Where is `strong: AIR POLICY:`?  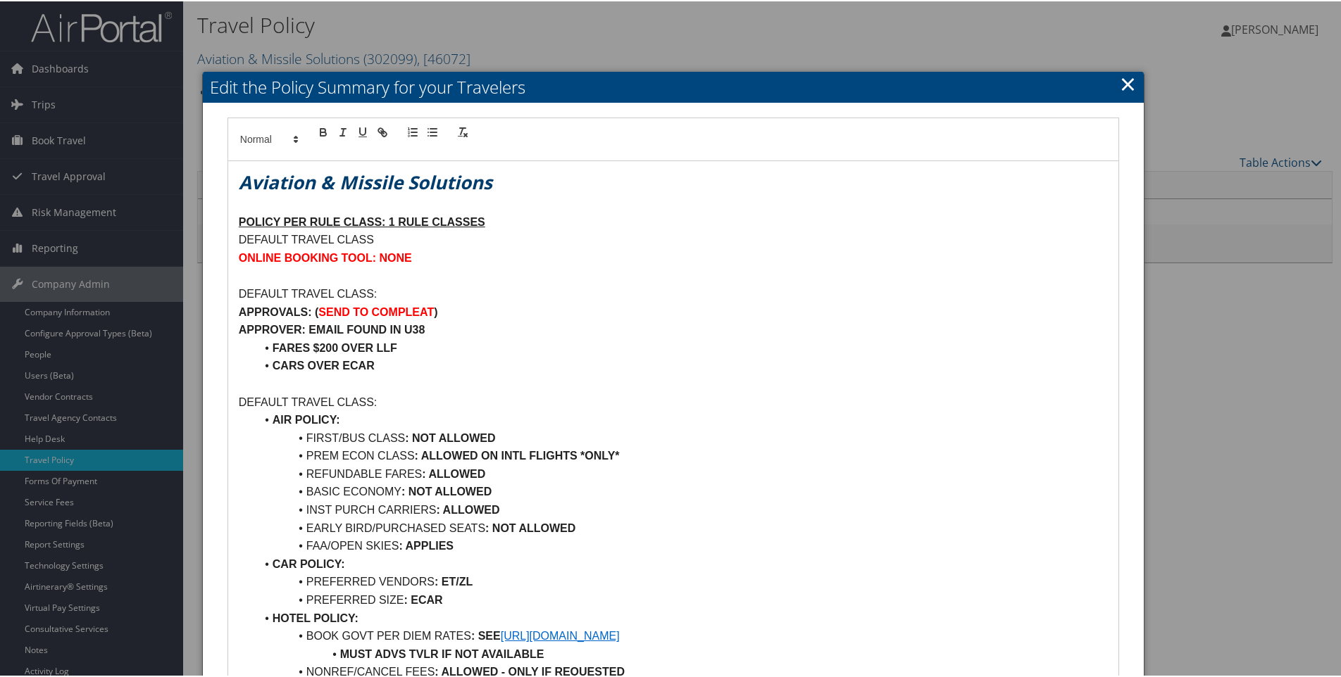
strong: AIR POLICY: is located at coordinates (306, 418).